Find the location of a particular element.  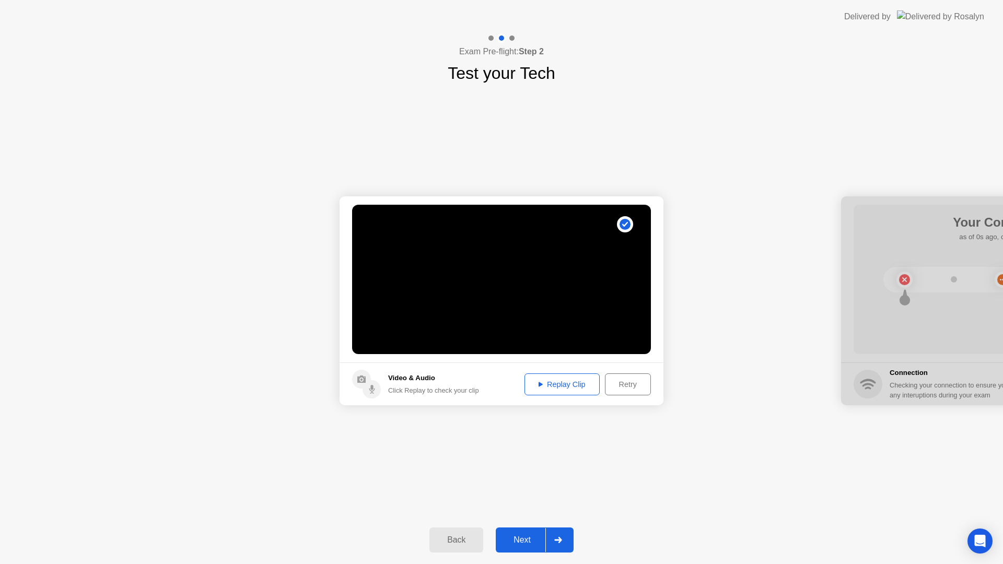

div: Delivered by is located at coordinates (868, 17).